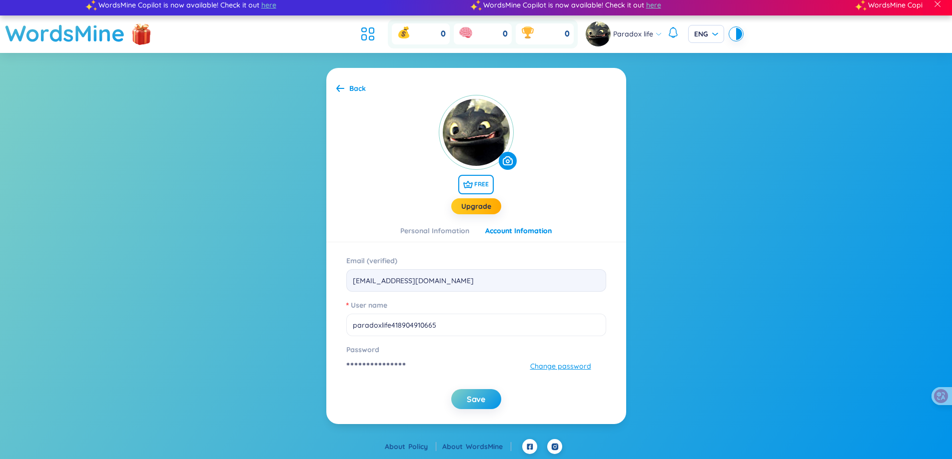 This screenshot has width=952, height=459. What do you see at coordinates (374, 261) in the screenshot?
I see `label: Email (verified)` at bounding box center [374, 261].